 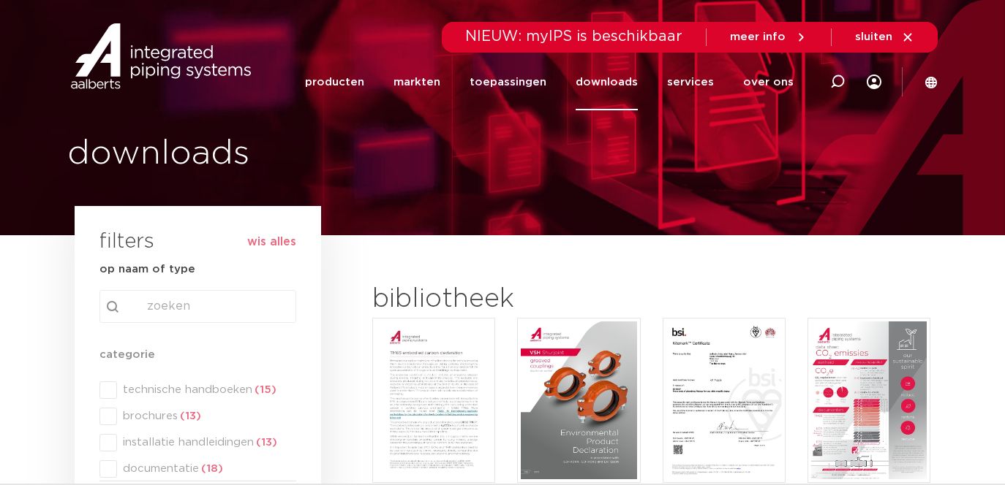 I want to click on span: NIEUW: myIPS is beschikbaar, so click(x=573, y=37).